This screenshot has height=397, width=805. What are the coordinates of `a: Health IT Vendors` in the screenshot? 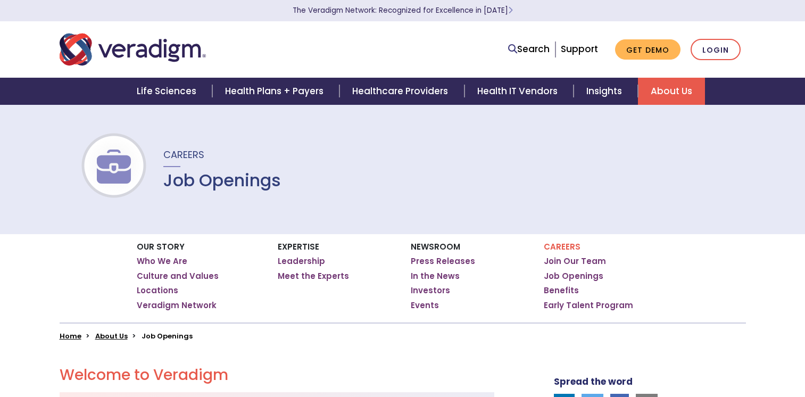 It's located at (519, 91).